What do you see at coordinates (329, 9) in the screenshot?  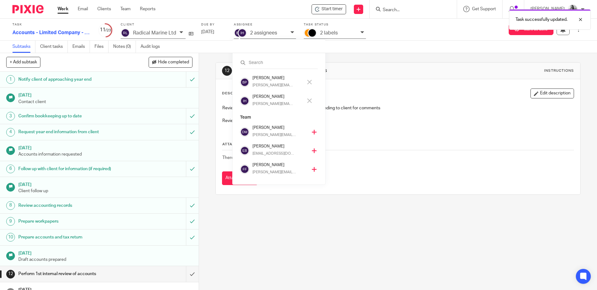 I see `div: Radical Marine Ltd - Accounts - Limited Company - 2025` at bounding box center [329, 9].